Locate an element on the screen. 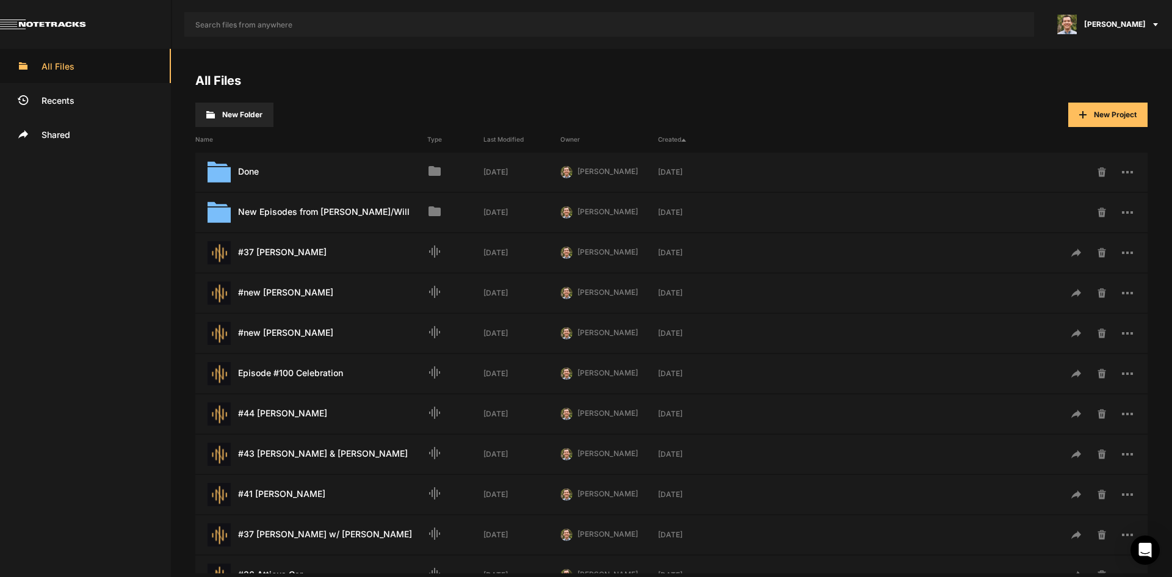 The width and height of the screenshot is (1172, 577). div: Episode #100 Celebration is located at coordinates (311, 374).